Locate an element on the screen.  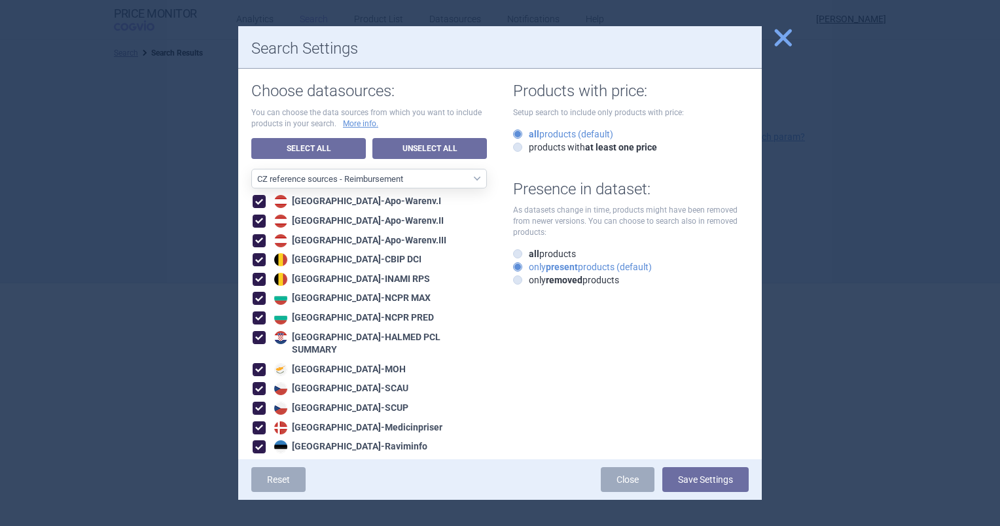
strong: present is located at coordinates (561, 267).